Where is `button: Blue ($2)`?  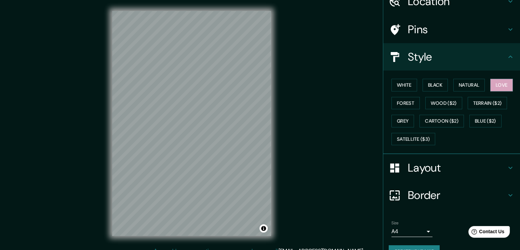
button: Blue ($2) is located at coordinates (486, 121).